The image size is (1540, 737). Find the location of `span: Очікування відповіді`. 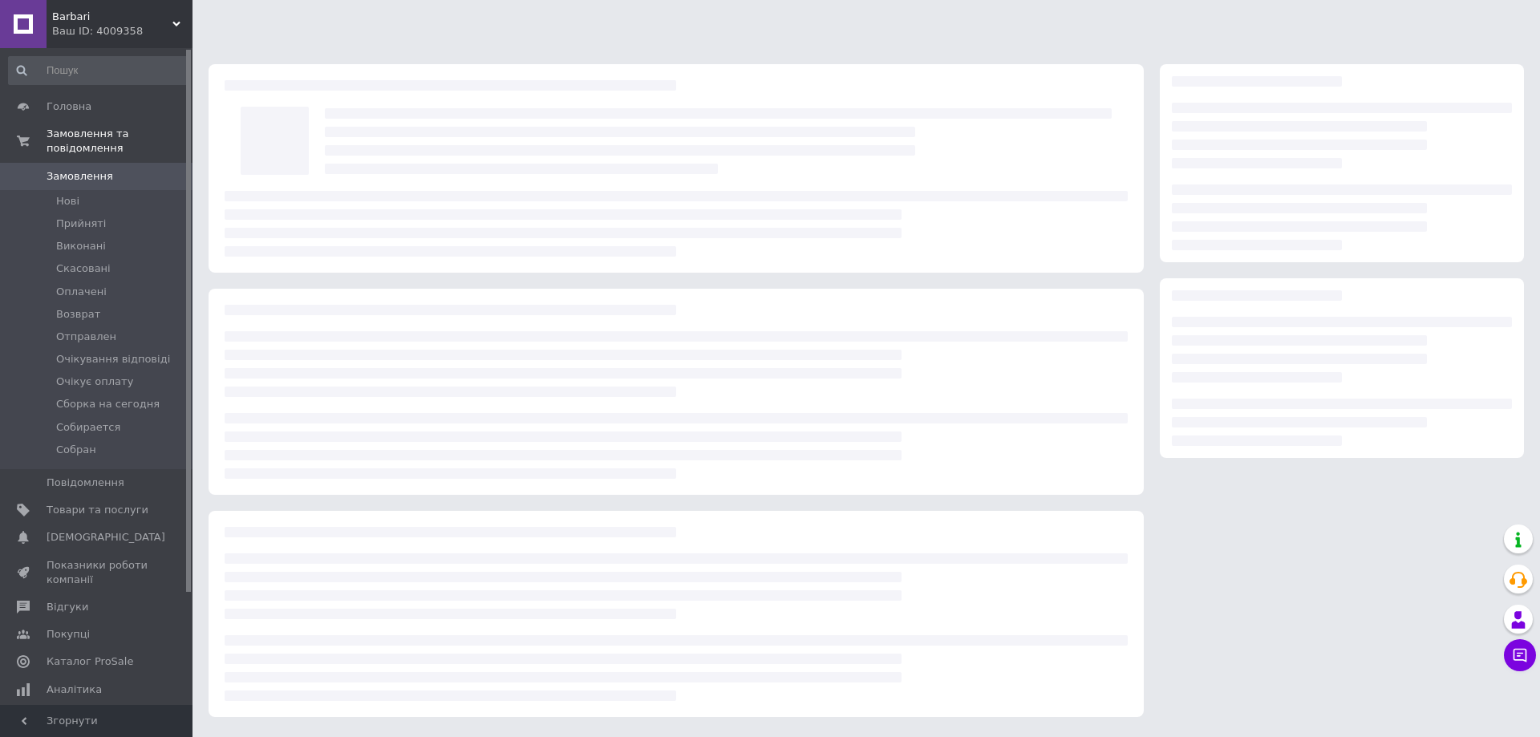

span: Очікування відповіді is located at coordinates (113, 359).